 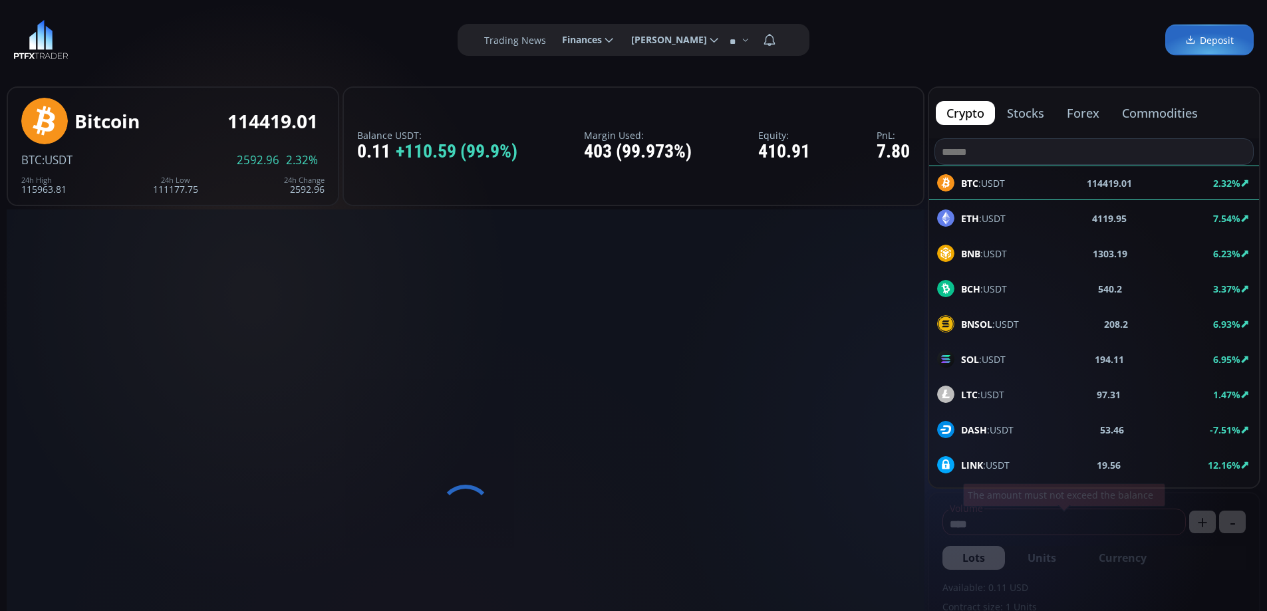 What do you see at coordinates (1227, 253) in the screenshot?
I see `b: 6.23%` at bounding box center [1227, 253].